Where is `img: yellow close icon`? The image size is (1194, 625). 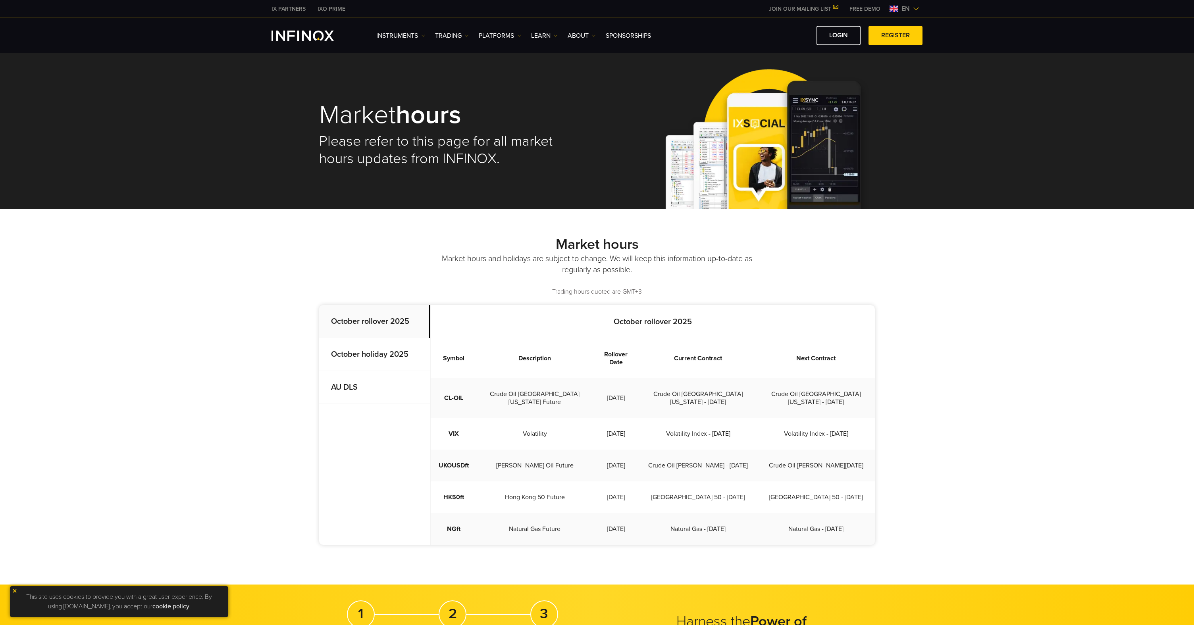 img: yellow close icon is located at coordinates (15, 591).